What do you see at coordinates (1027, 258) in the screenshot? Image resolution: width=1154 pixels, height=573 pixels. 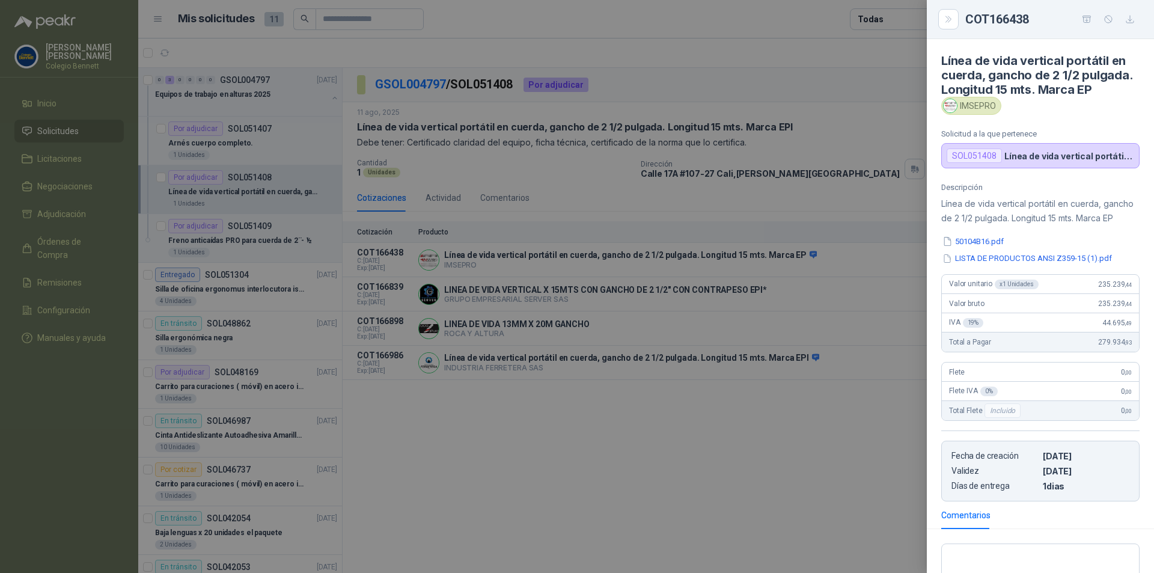 I see `button: LISTA DE PRODUCTOS ANSI Z359-15 (1).pdf` at bounding box center [1027, 258].